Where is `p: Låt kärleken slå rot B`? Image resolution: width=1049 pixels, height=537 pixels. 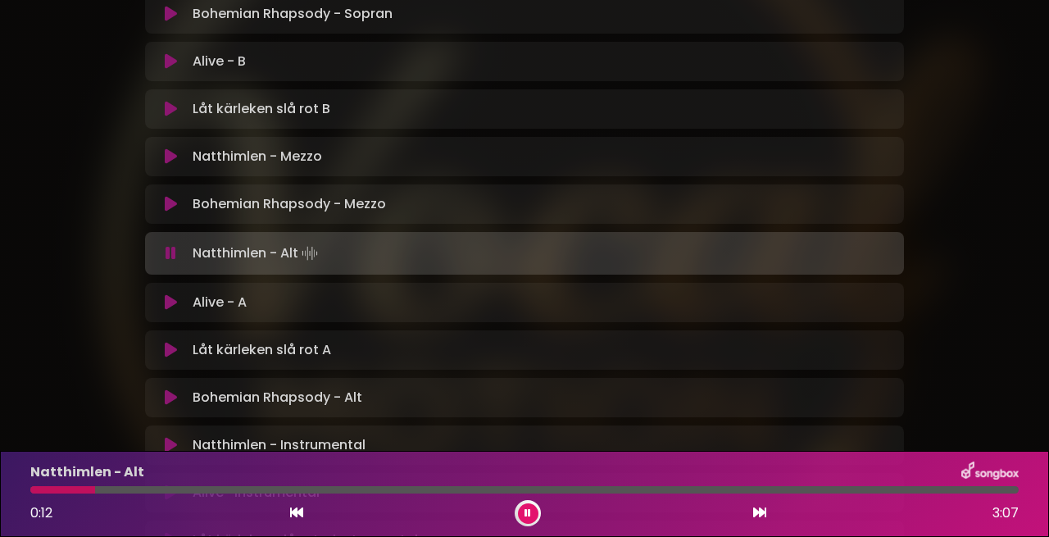 p: Låt kärleken slå rot B is located at coordinates (262, 109).